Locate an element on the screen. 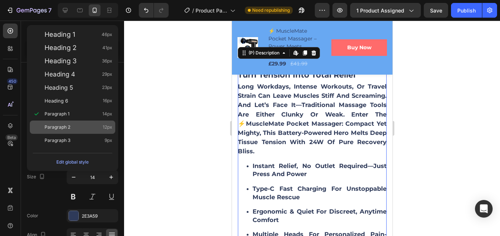  span: 41px is located at coordinates (107, 48).